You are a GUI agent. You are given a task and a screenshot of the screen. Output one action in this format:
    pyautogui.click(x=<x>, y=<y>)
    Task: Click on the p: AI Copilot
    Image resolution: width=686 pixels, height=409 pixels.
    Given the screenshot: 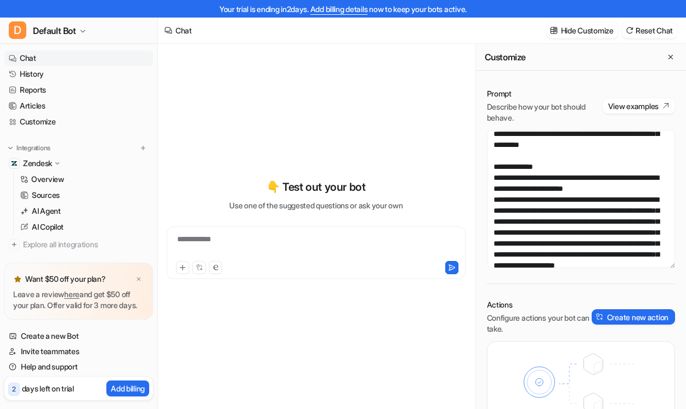 What is the action you would take?
    pyautogui.click(x=48, y=227)
    